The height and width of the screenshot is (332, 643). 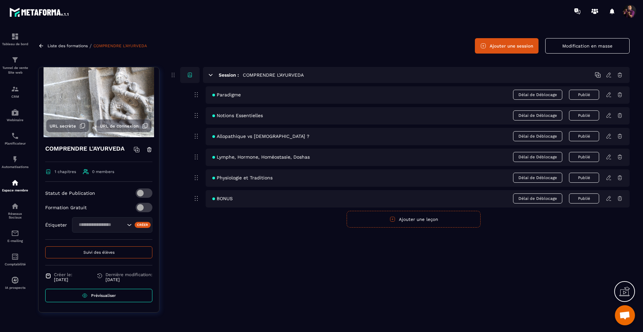 I want to click on p: Tunnel de vente Site web, so click(x=15, y=70).